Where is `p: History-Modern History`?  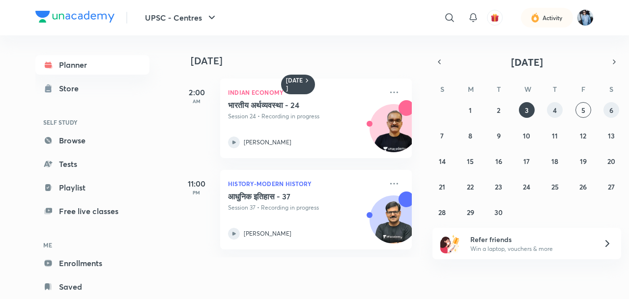 p: History-Modern History is located at coordinates (305, 184).